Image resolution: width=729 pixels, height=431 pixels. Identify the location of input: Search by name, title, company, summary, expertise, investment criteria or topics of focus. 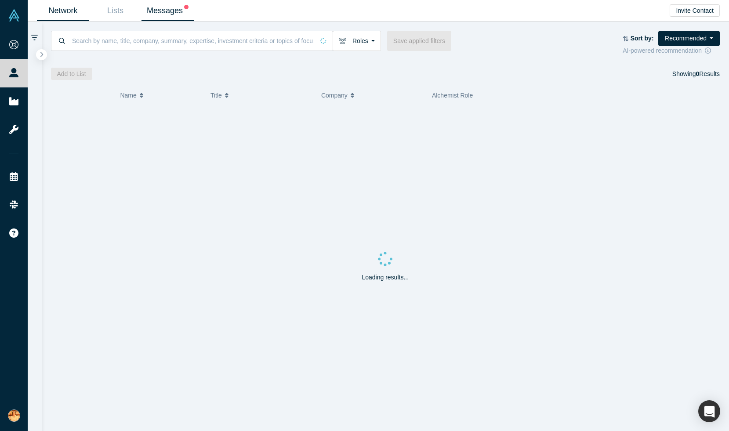
(192, 40).